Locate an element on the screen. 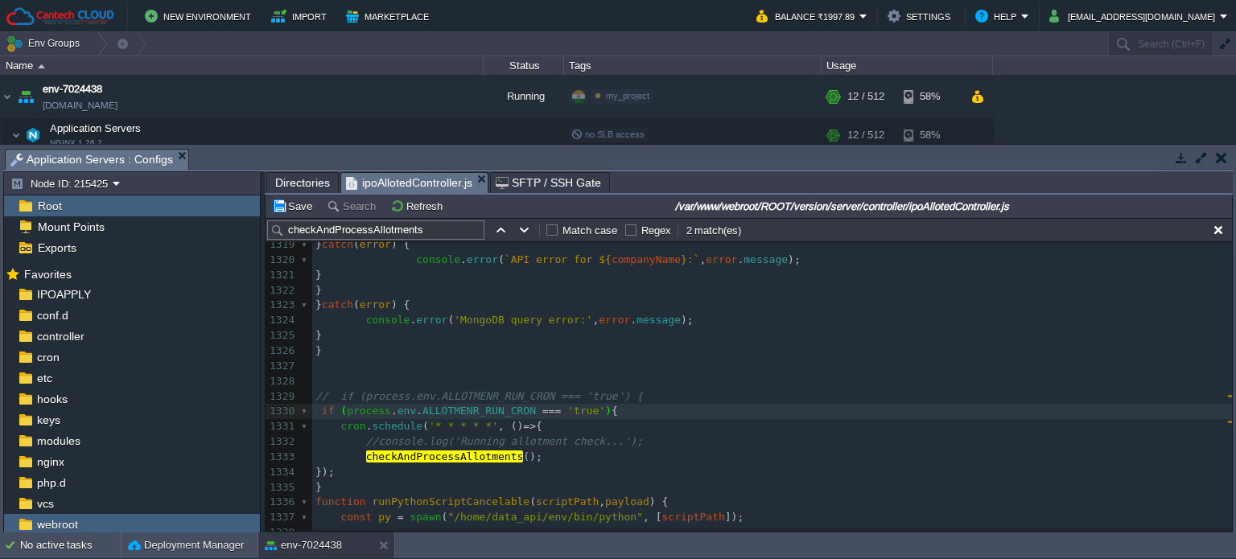 The width and height of the screenshot is (1236, 559). span: 'MongoDB query error:' is located at coordinates (523, 320).